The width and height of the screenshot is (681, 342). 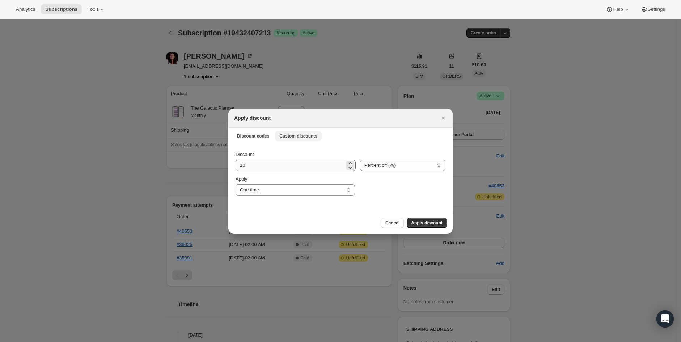 What do you see at coordinates (93, 9) in the screenshot?
I see `span: Tools` at bounding box center [93, 9].